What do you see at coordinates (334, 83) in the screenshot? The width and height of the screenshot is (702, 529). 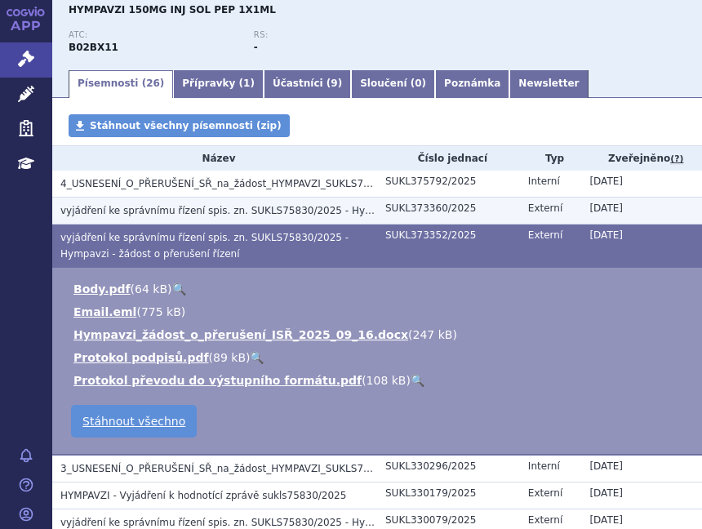 I see `span: 9` at bounding box center [334, 83].